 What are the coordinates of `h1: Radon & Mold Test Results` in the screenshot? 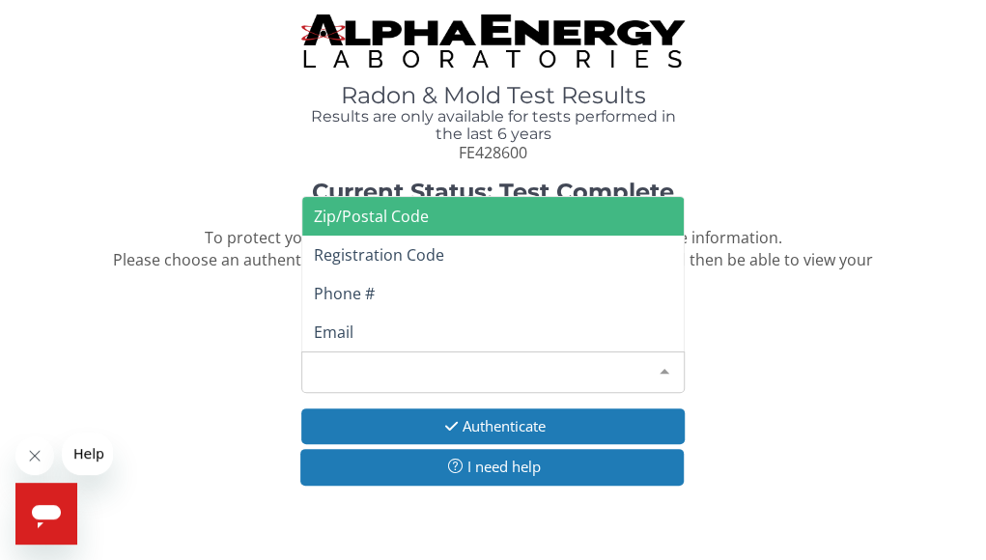 It's located at (493, 96).